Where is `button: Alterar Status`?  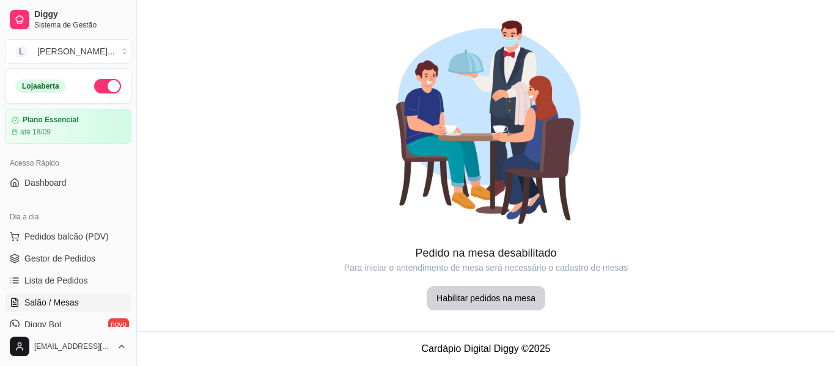
button: Alterar Status is located at coordinates (108, 86).